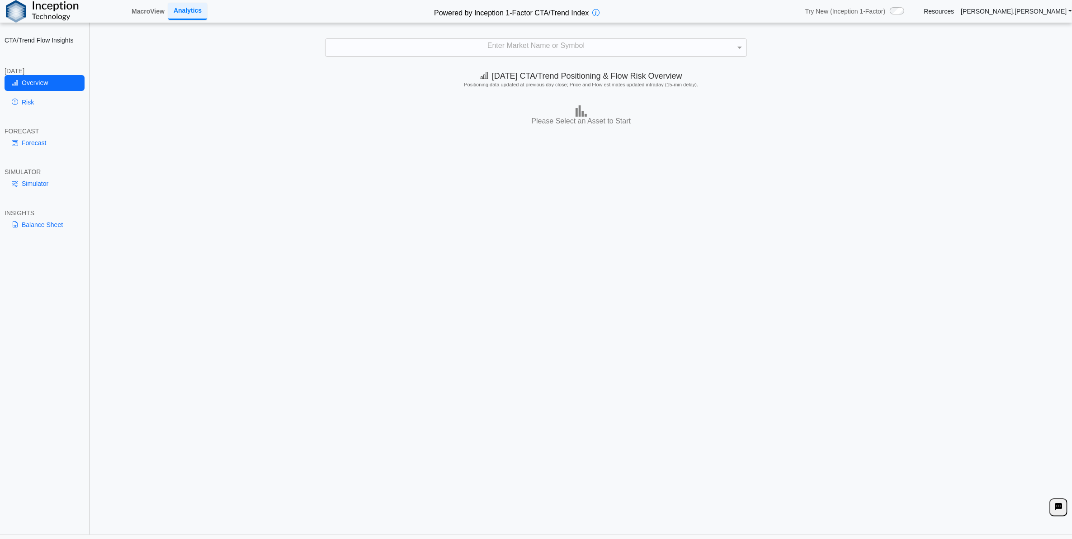  What do you see at coordinates (44, 40) in the screenshot?
I see `h2: CTA/Trend Flow Insights` at bounding box center [44, 40].